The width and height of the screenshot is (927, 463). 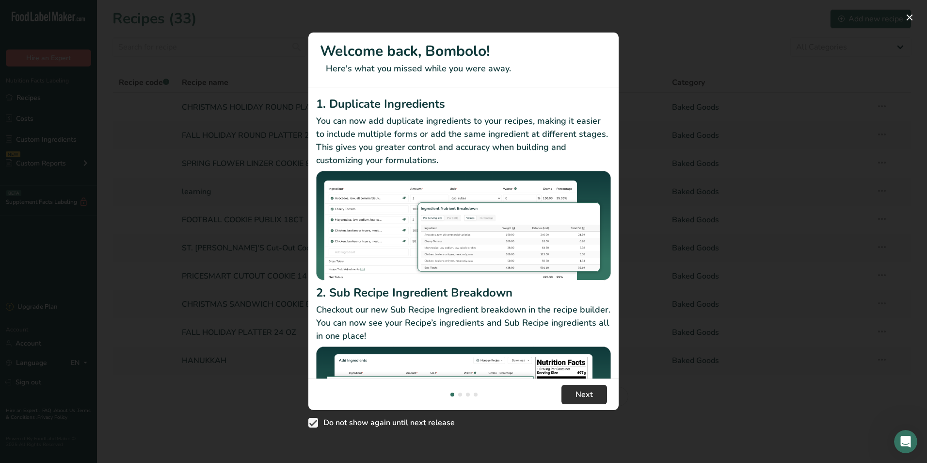 What do you see at coordinates (464, 51) in the screenshot?
I see `h1: Welcome back, Bombolo!` at bounding box center [464, 51].